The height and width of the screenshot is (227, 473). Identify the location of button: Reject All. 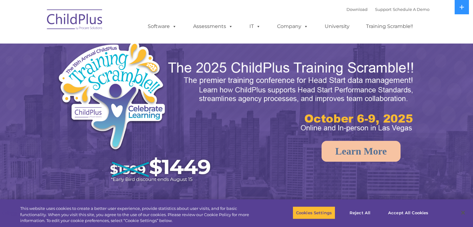
(360, 213).